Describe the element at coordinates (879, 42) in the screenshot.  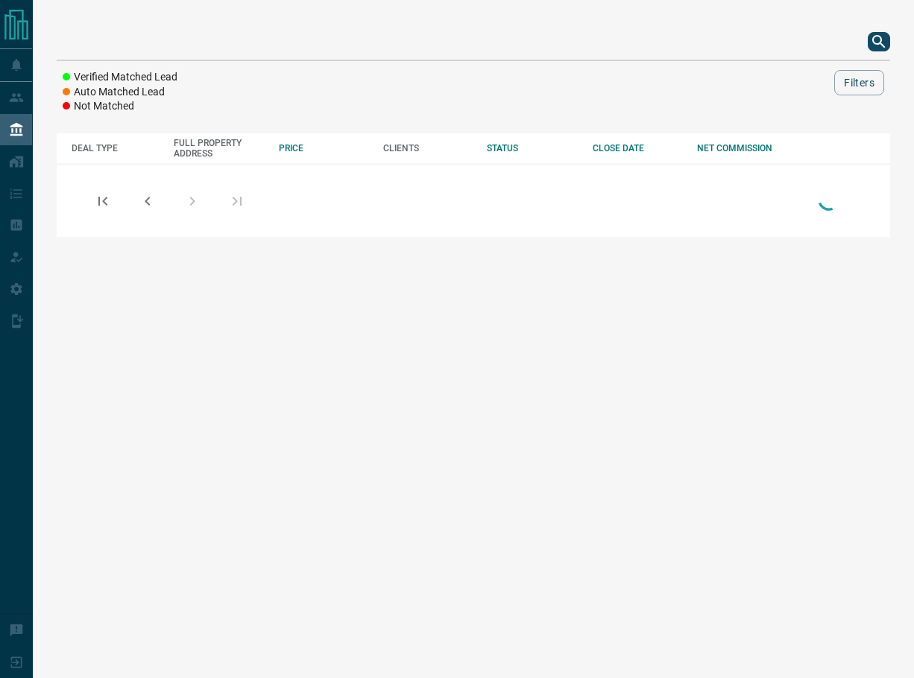
I see `button: search button` at that location.